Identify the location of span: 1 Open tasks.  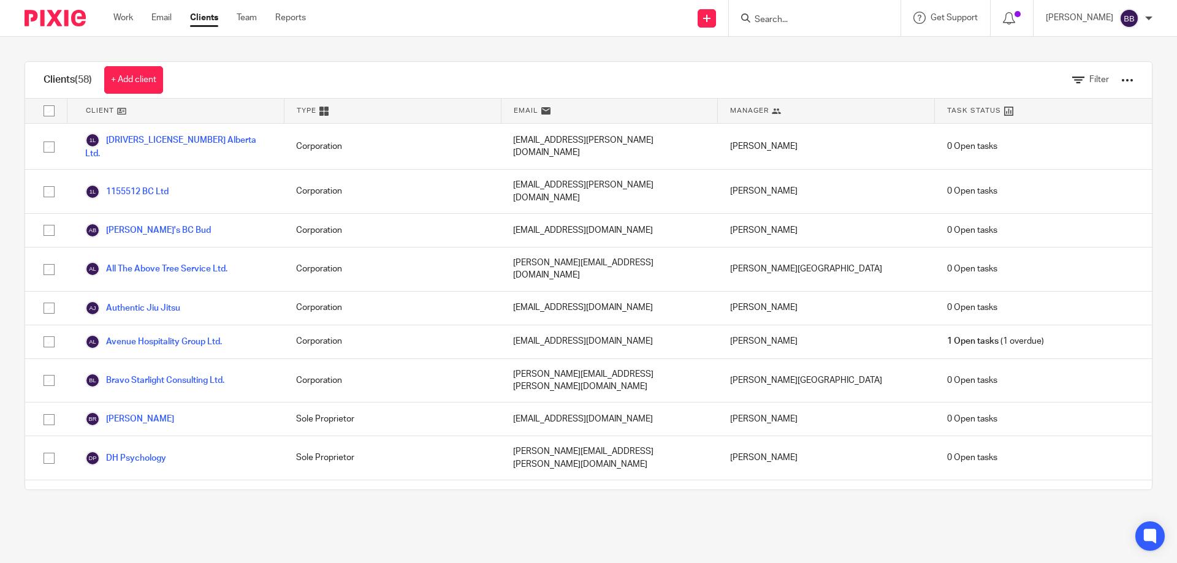
(973, 341).